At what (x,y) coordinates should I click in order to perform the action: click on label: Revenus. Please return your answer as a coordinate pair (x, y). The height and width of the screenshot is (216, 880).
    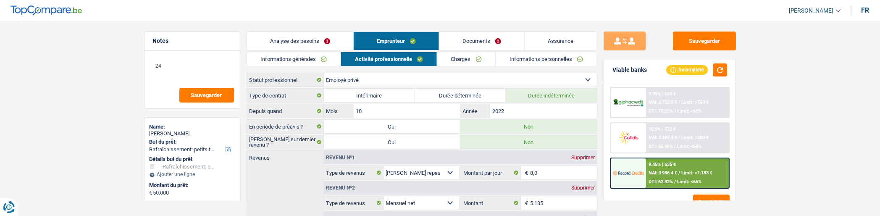
    Looking at the image, I should click on (285, 155).